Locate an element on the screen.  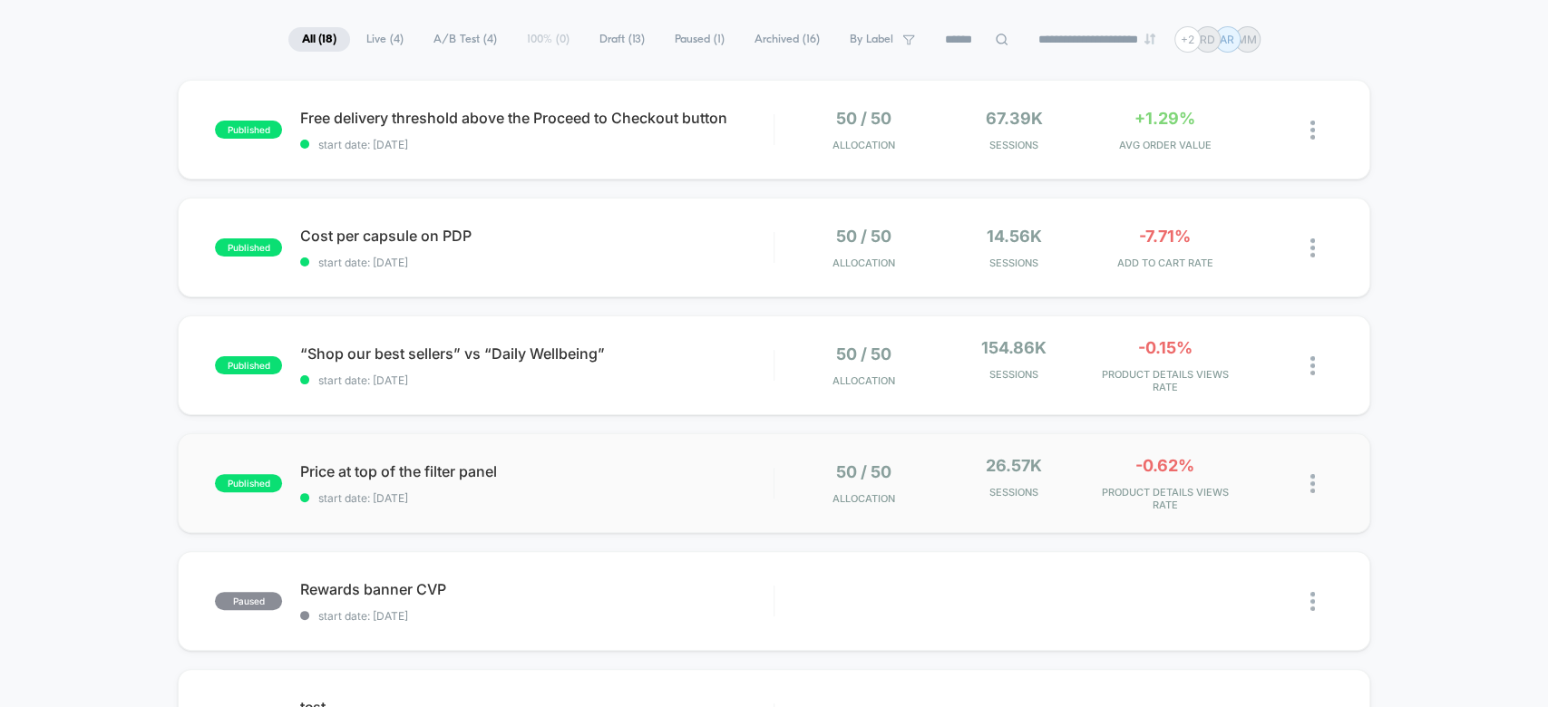
div: + 2 is located at coordinates (1187, 39).